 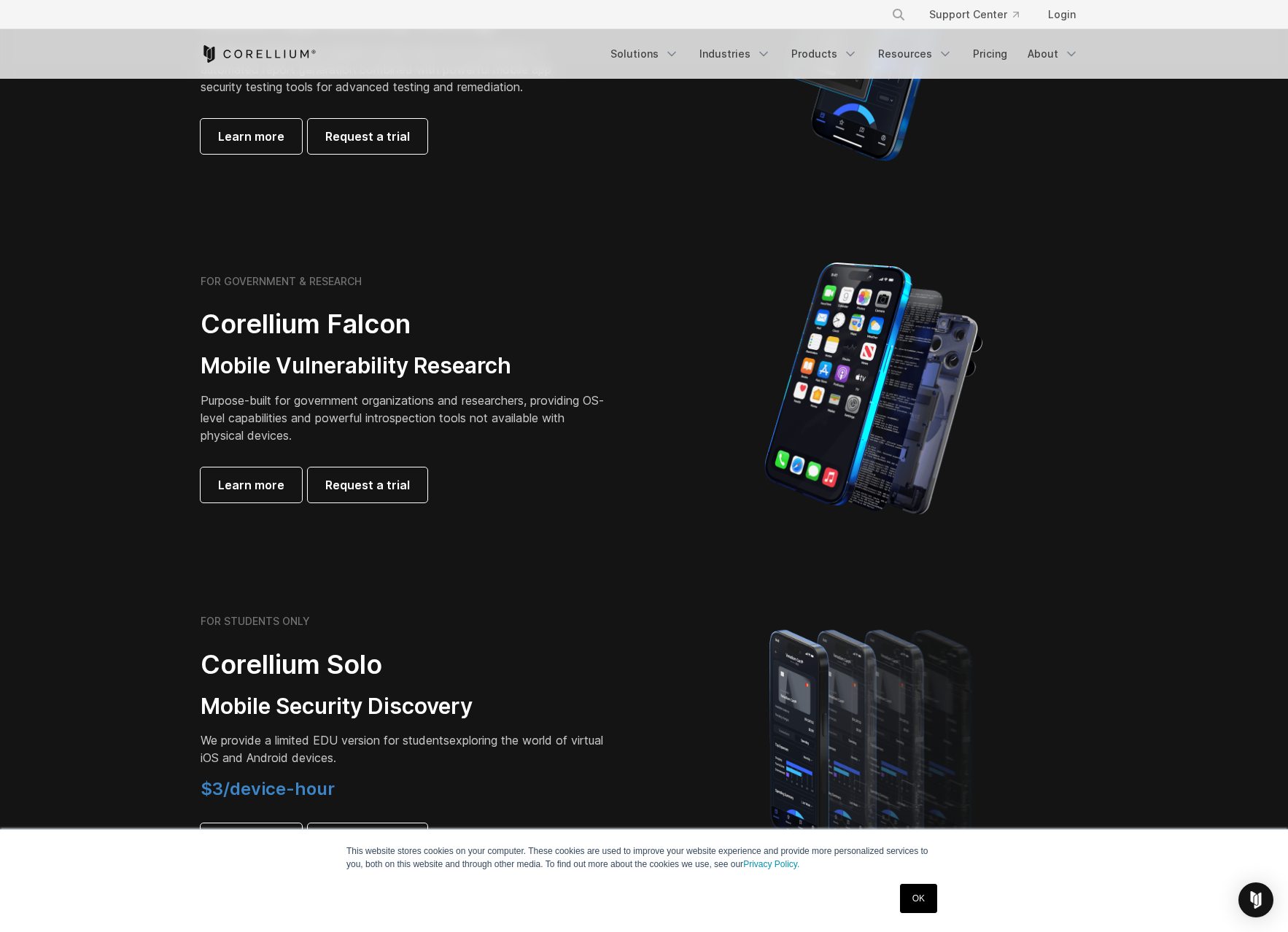 I want to click on img: iPhone model separated into the mechanics used to build the physical device., so click(x=873, y=388).